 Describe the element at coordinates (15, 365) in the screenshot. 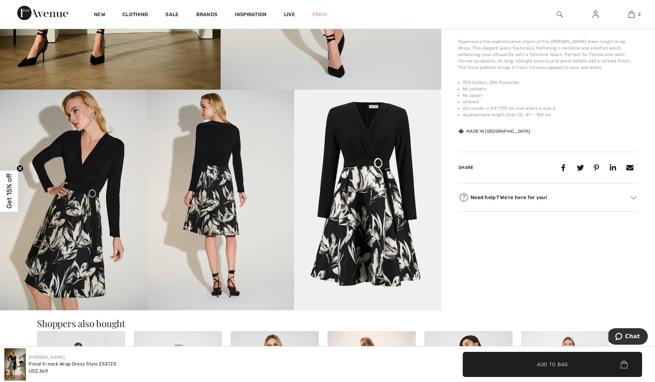

I see `img: Floral V-Neck Wrap Dress Style 253720` at that location.